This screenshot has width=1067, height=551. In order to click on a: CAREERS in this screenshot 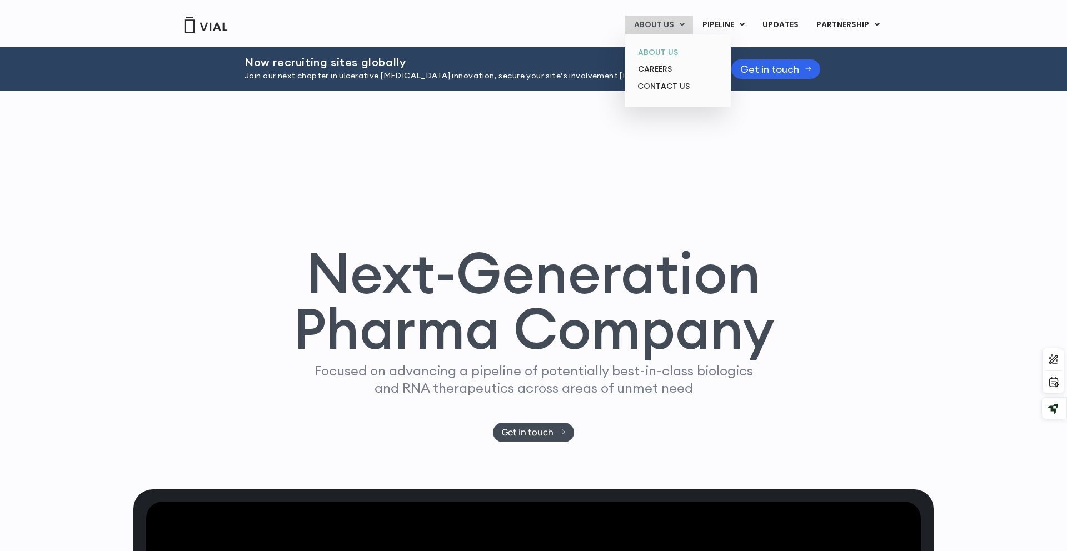, I will do `click(678, 69)`.